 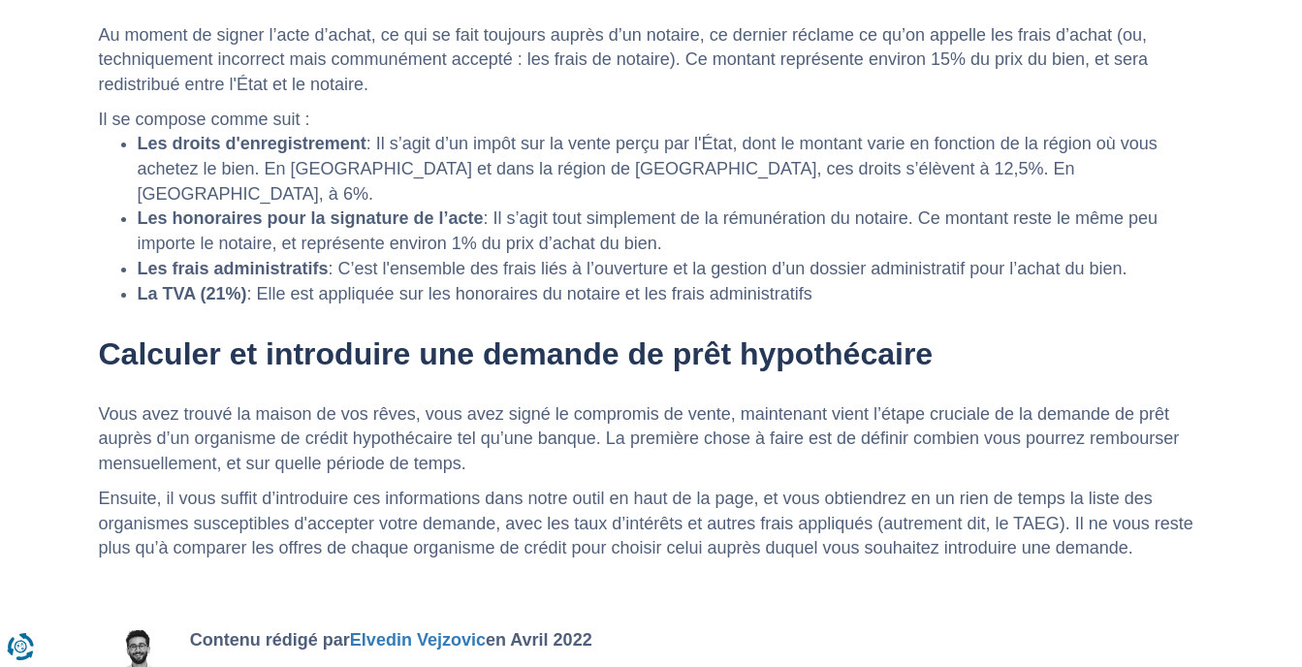 What do you see at coordinates (418, 640) in the screenshot?
I see `span: Elvedin Vejzovic` at bounding box center [418, 640].